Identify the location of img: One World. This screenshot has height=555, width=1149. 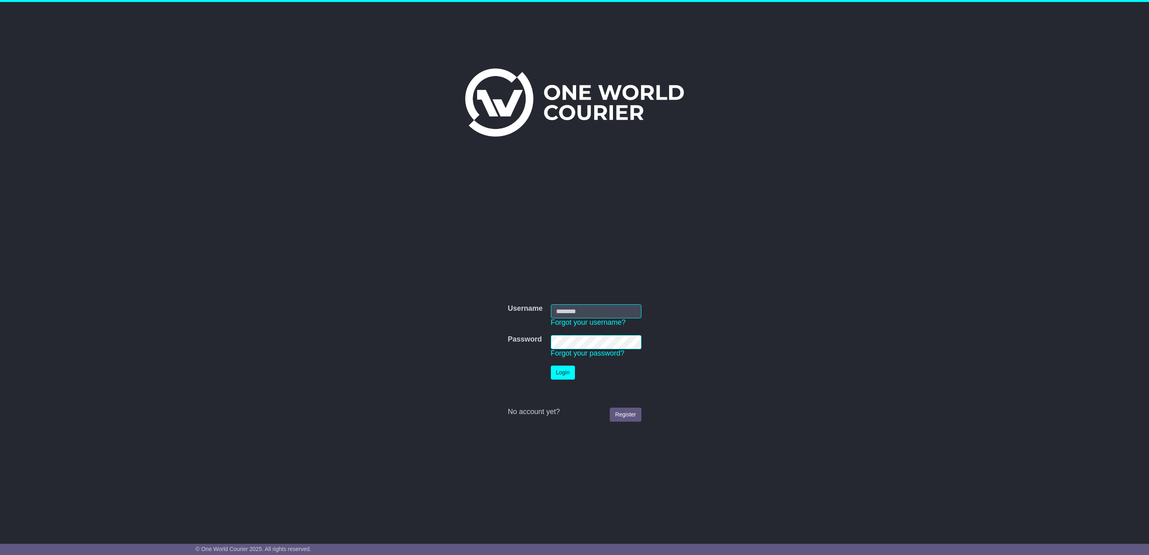
(575, 103).